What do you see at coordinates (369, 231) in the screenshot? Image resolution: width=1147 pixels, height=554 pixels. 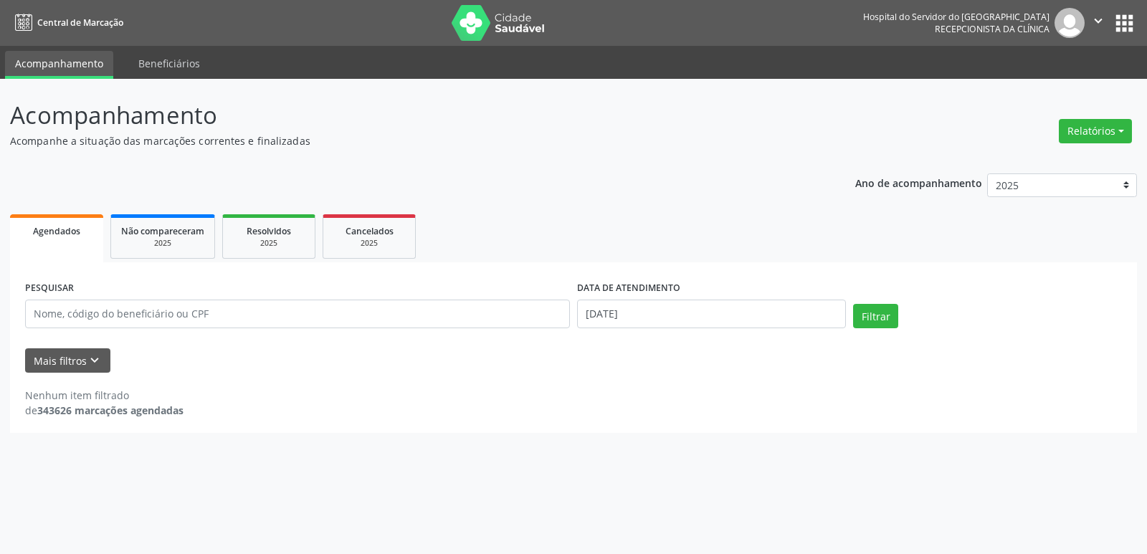 I see `span: Cancelados` at bounding box center [369, 231].